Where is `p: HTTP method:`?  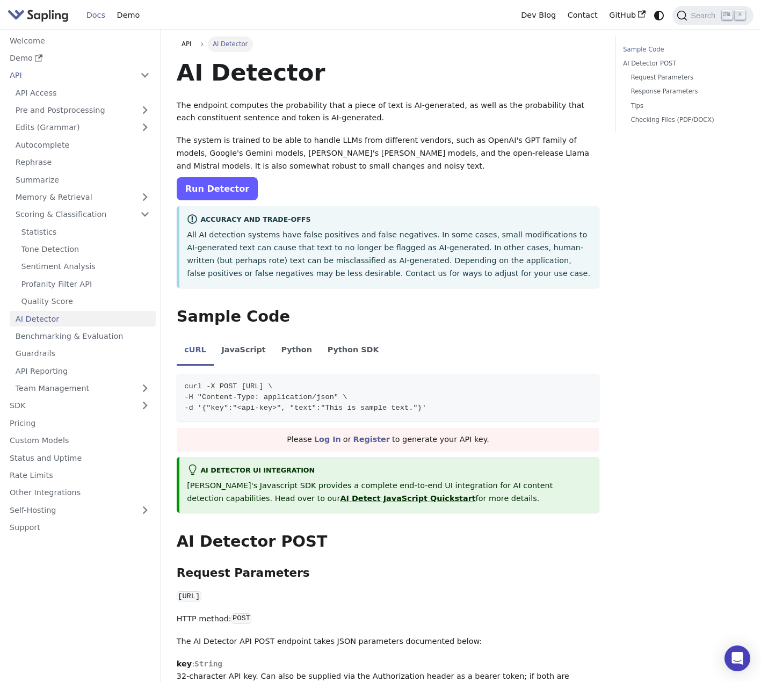
p: HTTP method: is located at coordinates (388, 619).